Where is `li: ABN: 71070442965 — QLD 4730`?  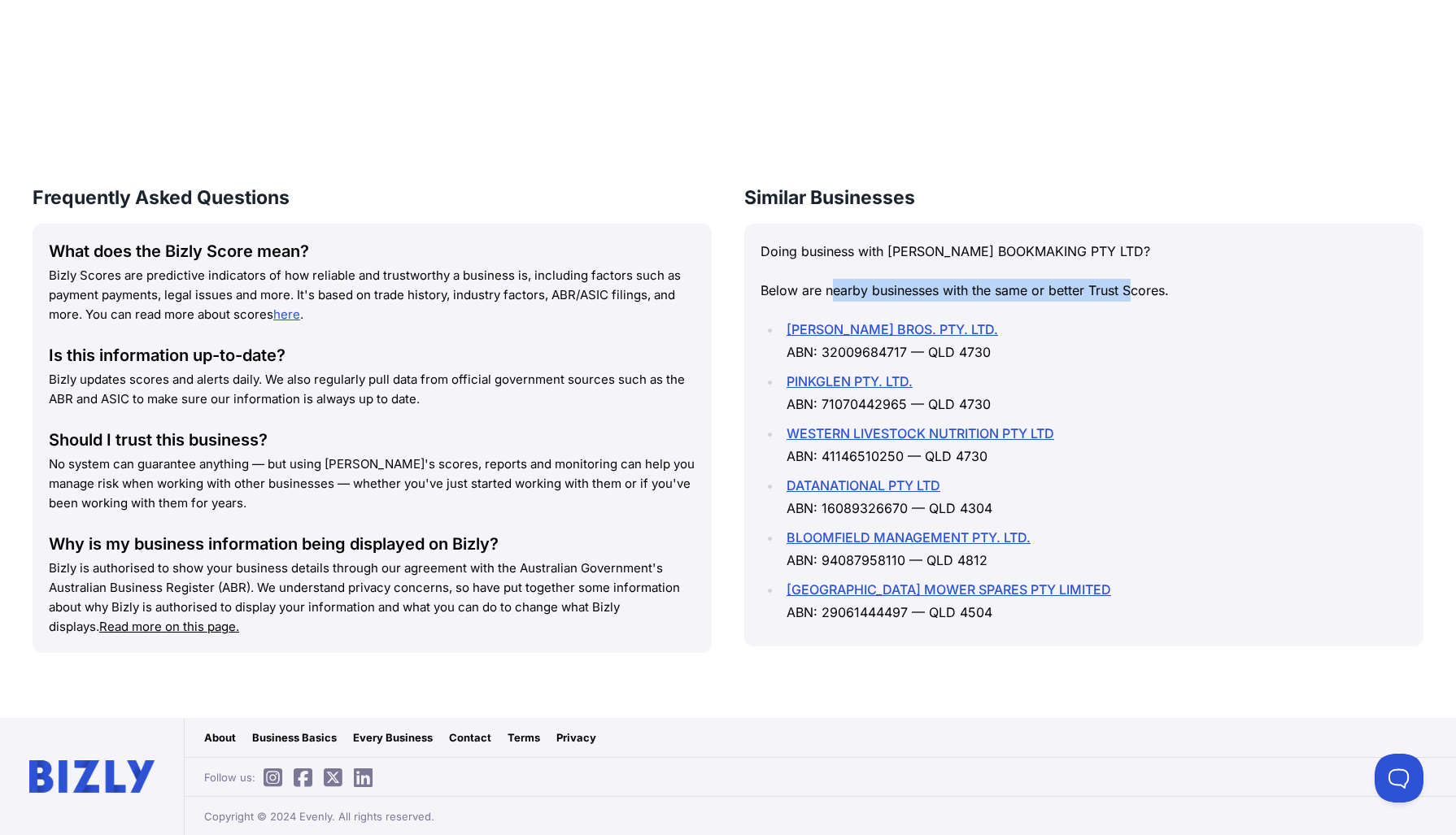 li: ABN: 71070442965 — QLD 4730 is located at coordinates (1094, 393).